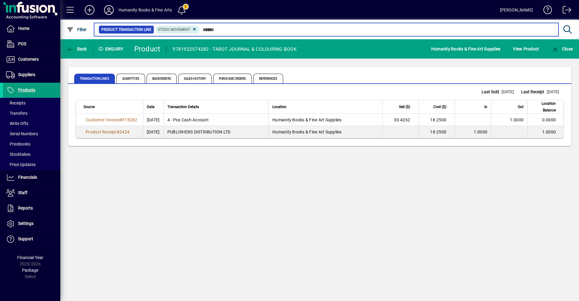 Image resolution: width=579 pixels, height=301 pixels. Describe the element at coordinates (24, 28) in the screenshot. I see `span: Home` at that location.